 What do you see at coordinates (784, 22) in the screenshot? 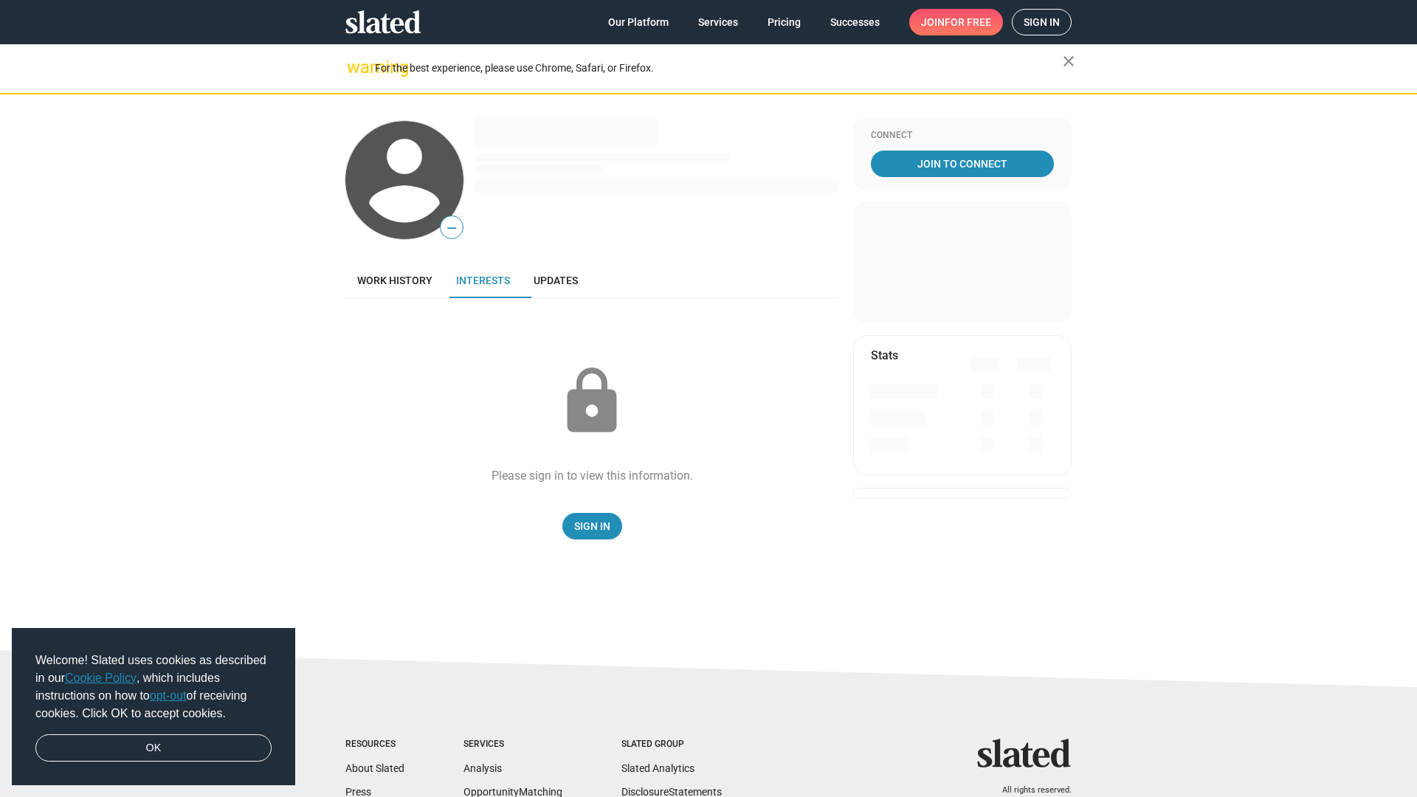
I see `a: Pricing` at bounding box center [784, 22].